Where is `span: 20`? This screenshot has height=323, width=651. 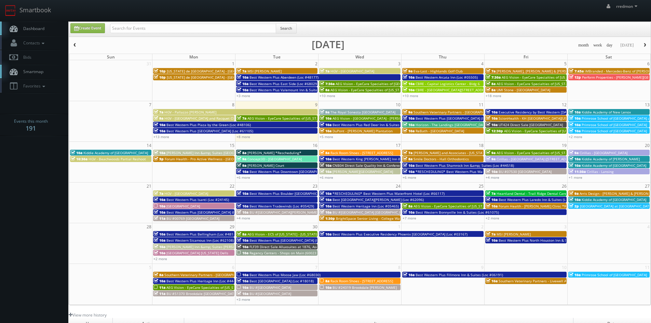
span: 20 is located at coordinates (648, 145).